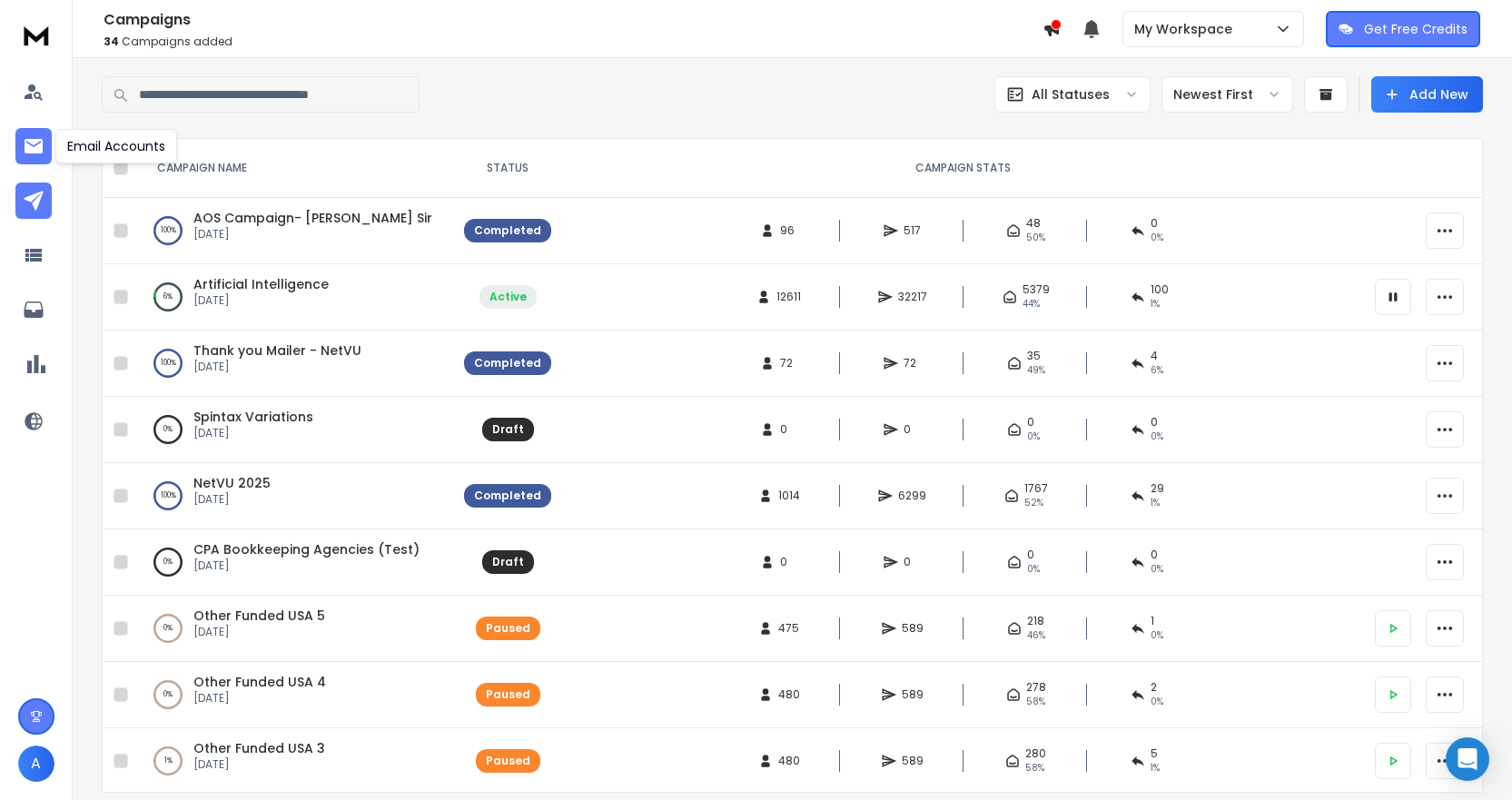 The width and height of the screenshot is (1512, 800). Describe the element at coordinates (1034, 768) in the screenshot. I see `span: 58 %` at that location.